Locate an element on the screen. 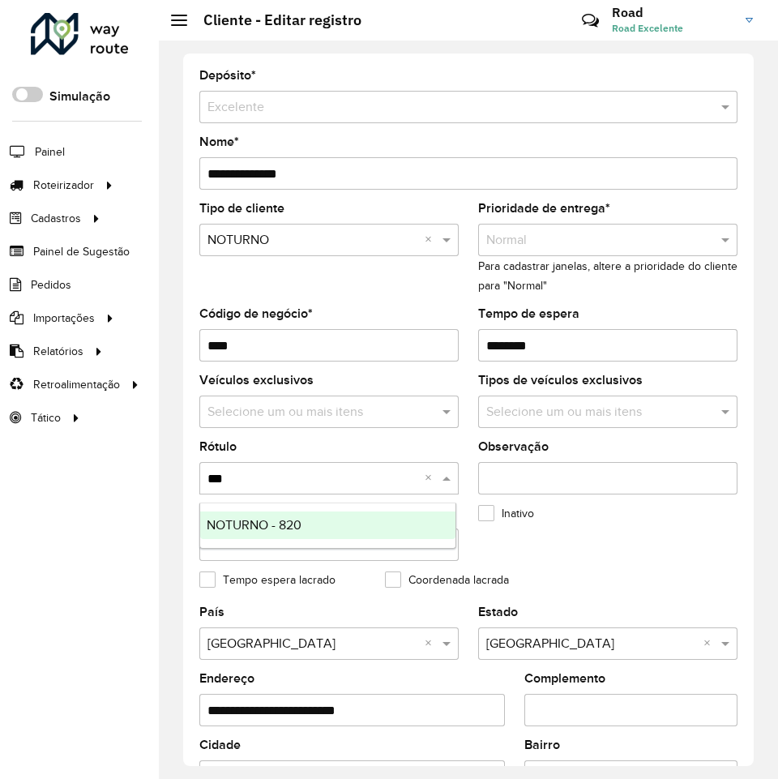 Image resolution: width=778 pixels, height=779 pixels. a: Contato Rápido is located at coordinates (590, 20).